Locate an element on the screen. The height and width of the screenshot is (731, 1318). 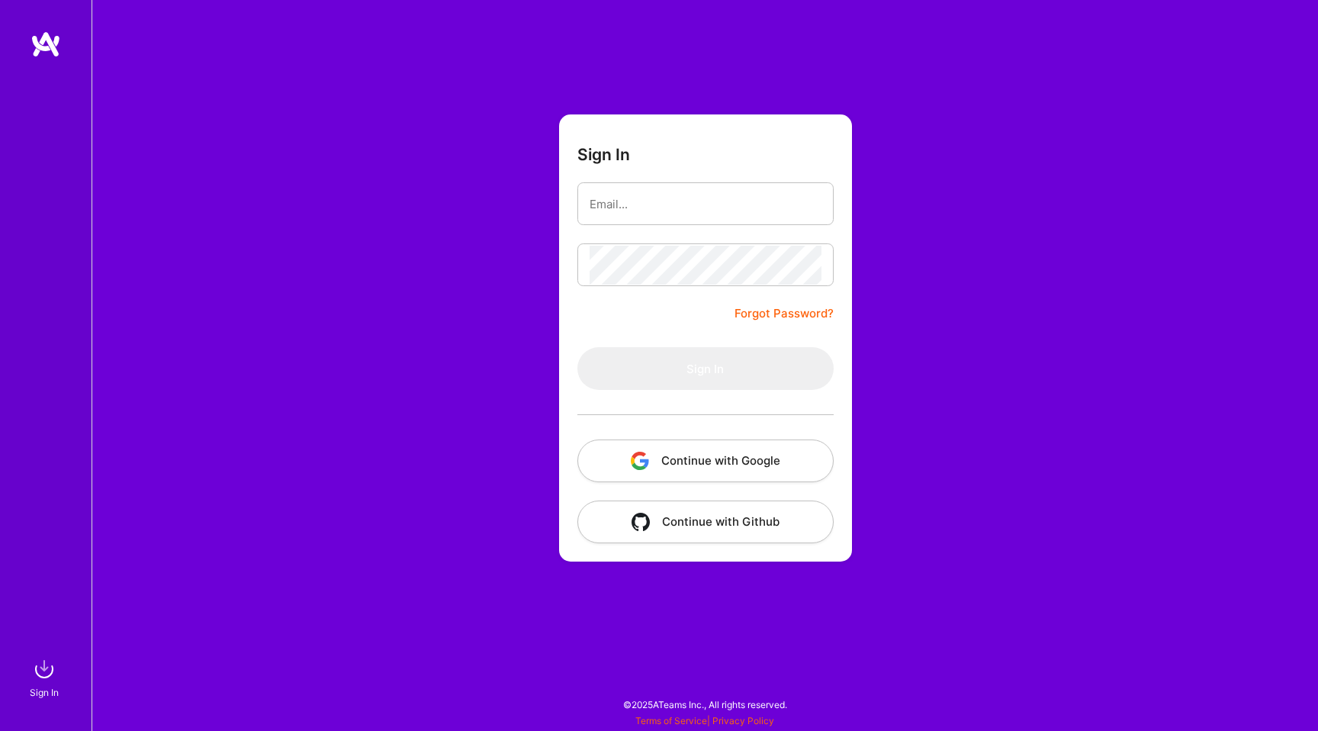
a: Forgot Password? is located at coordinates (784, 313).